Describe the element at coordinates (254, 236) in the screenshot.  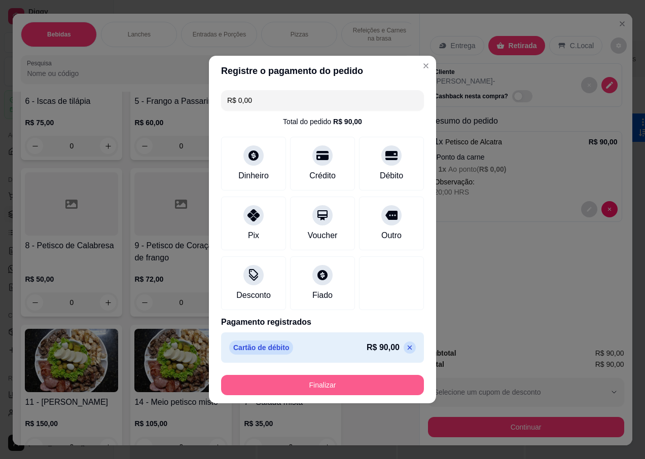
I see `div: Pix` at that location.